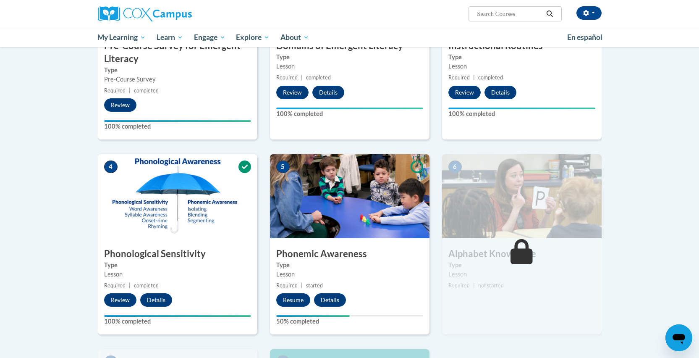 Image resolution: width=699 pixels, height=358 pixels. What do you see at coordinates (121, 37) in the screenshot?
I see `span: My Learning` at bounding box center [121, 37].